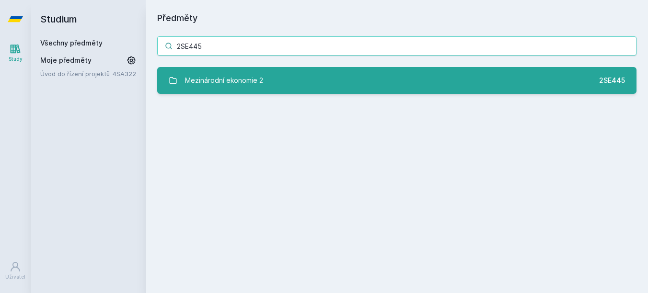 The height and width of the screenshot is (293, 648). I want to click on a: Mezinárodní ekonomie 2 2SE445, so click(397, 81).